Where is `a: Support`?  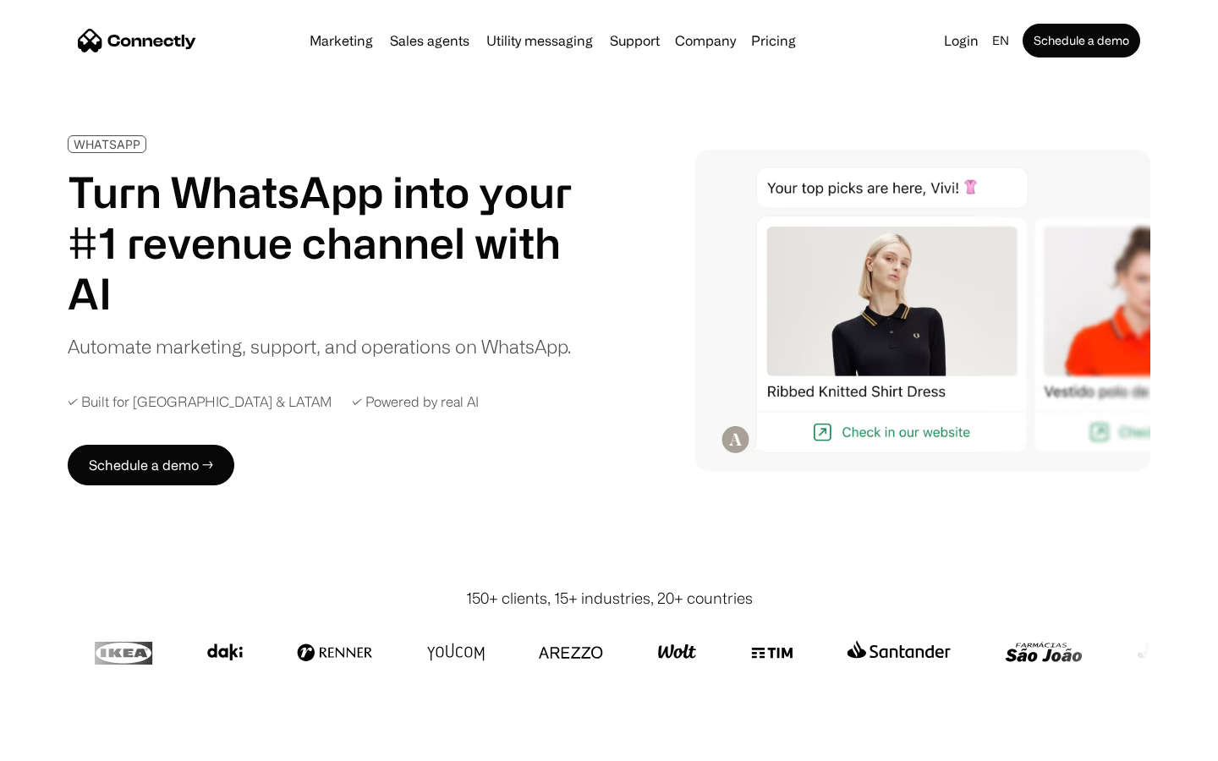
a: Support is located at coordinates (634, 41).